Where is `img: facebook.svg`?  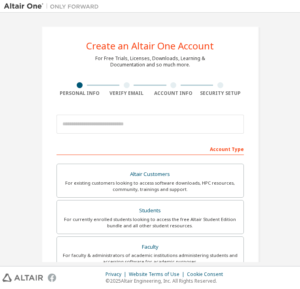 img: facebook.svg is located at coordinates (52, 278).